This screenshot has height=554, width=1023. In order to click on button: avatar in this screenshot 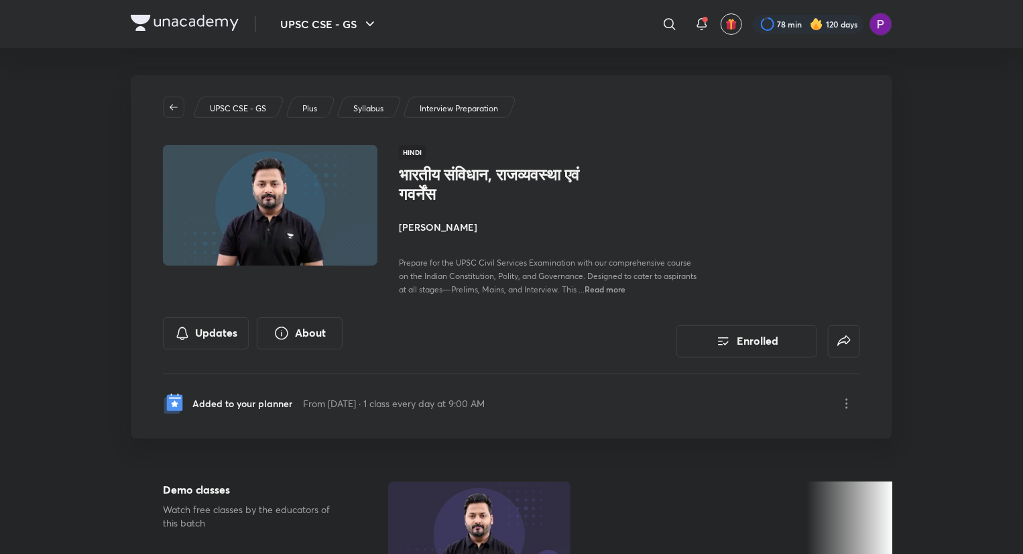, I will do `click(732, 24)`.